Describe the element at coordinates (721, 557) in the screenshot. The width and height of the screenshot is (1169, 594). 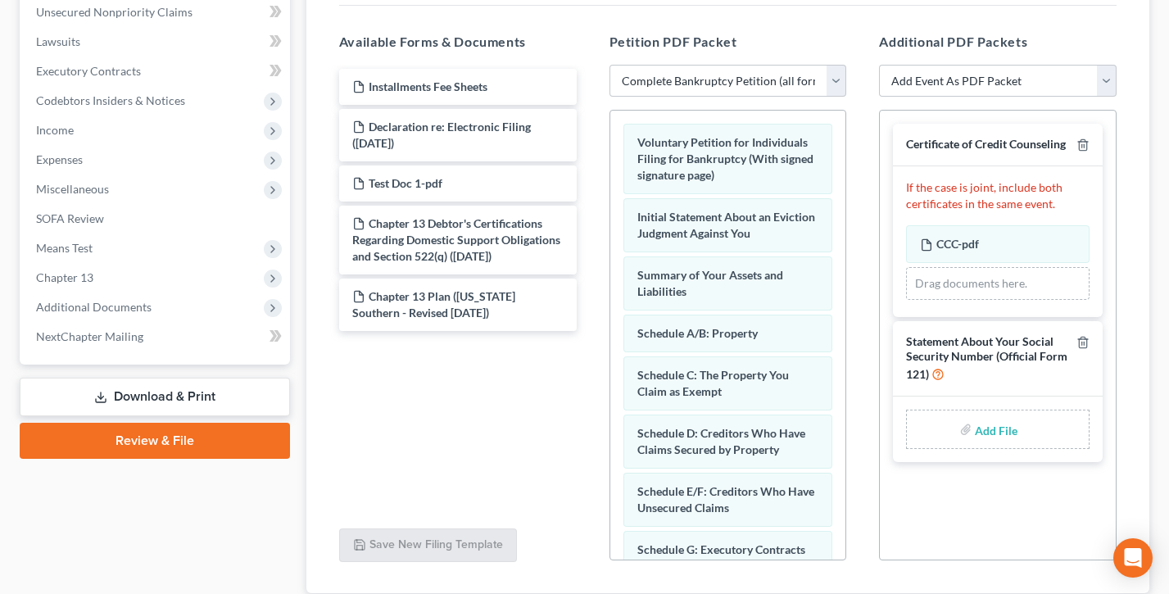
I see `span: Schedule G: Executory Contracts and Unexpired Leases` at that location.